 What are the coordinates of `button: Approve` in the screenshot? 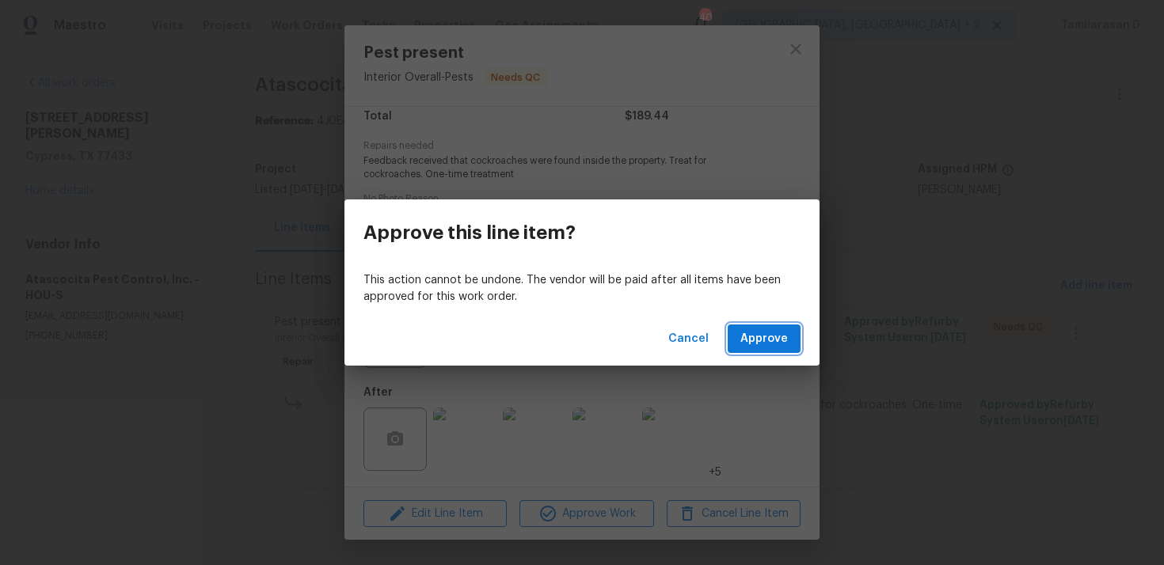 It's located at (764, 339).